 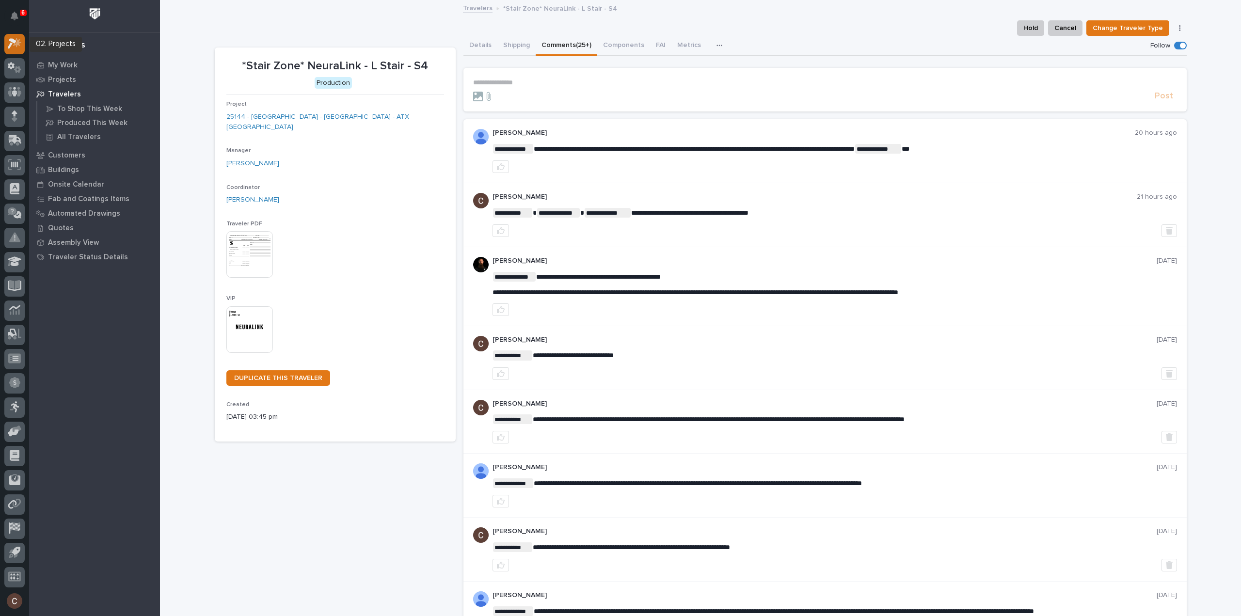 I want to click on p: Automated Drawings, so click(x=84, y=214).